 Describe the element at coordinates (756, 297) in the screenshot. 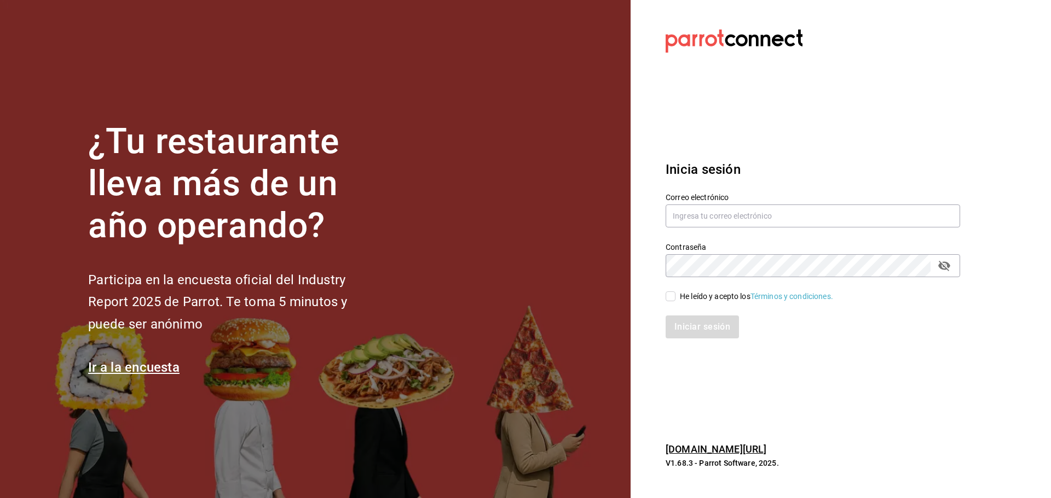

I see `div: He leído y acepto los` at that location.